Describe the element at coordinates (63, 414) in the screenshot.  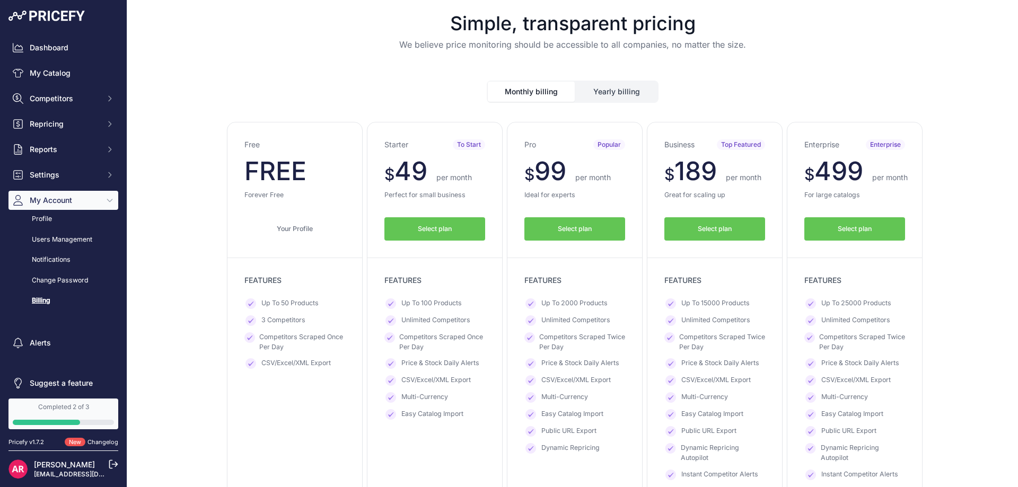
I see `a: Completed 2 of 3` at that location.